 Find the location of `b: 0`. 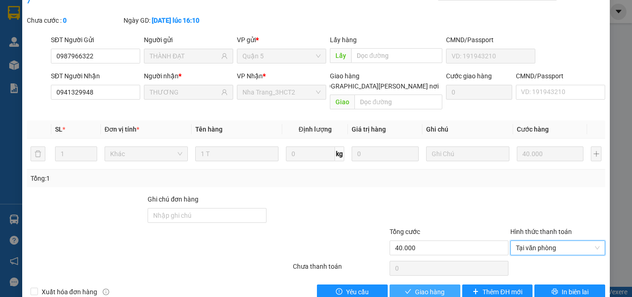

b: 0 is located at coordinates (65, 20).